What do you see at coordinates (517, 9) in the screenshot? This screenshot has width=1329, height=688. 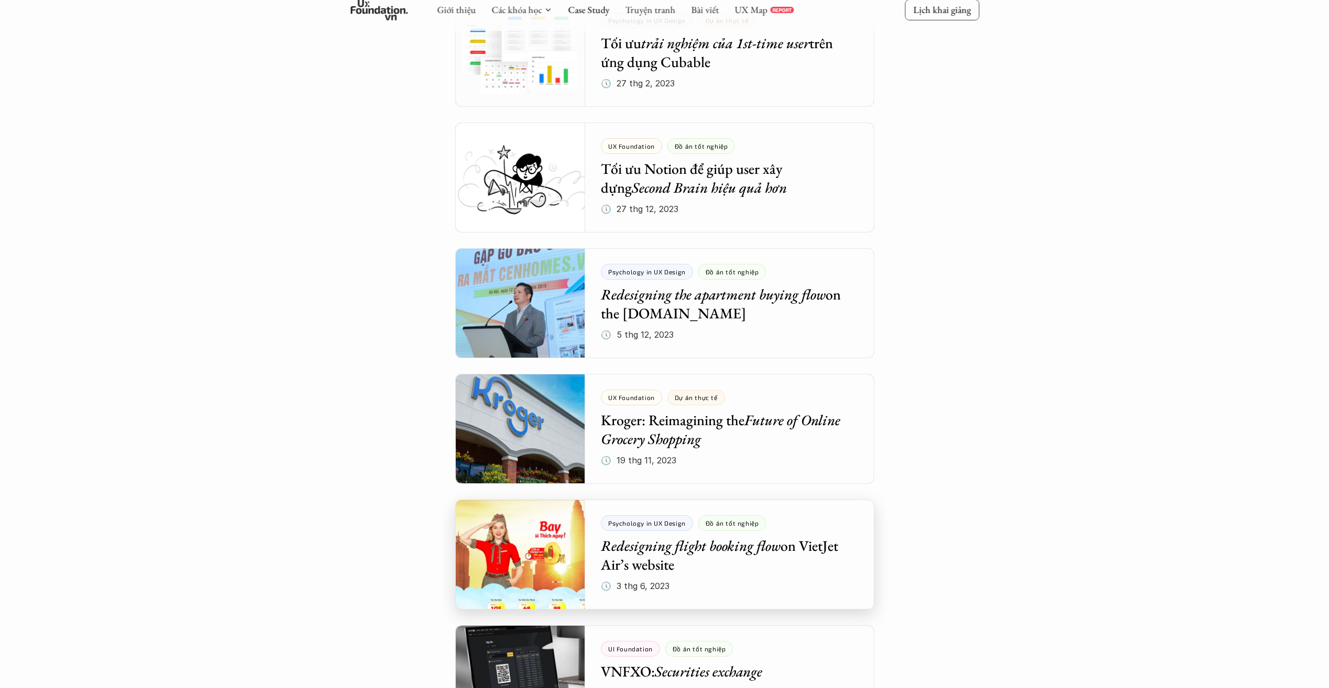 I see `a: Các khóa học` at bounding box center [517, 9].